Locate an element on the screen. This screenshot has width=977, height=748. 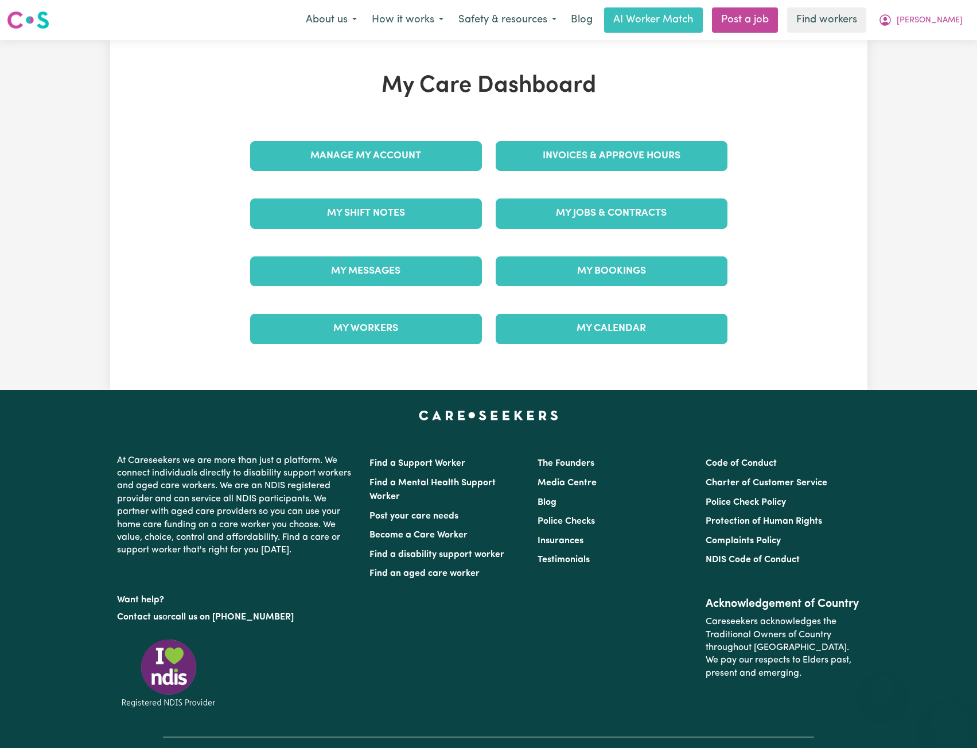
a: AI Worker Match is located at coordinates (653, 20).